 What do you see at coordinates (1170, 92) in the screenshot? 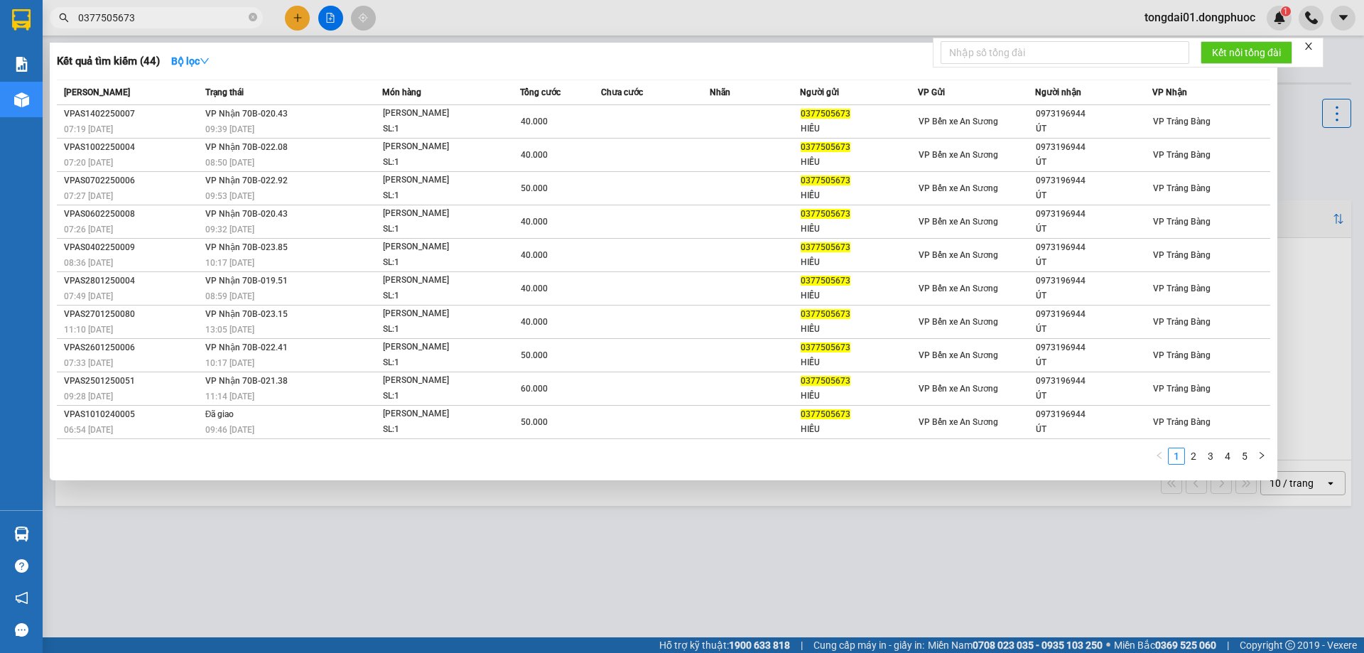
I see `span: VP Nhận` at bounding box center [1170, 92].